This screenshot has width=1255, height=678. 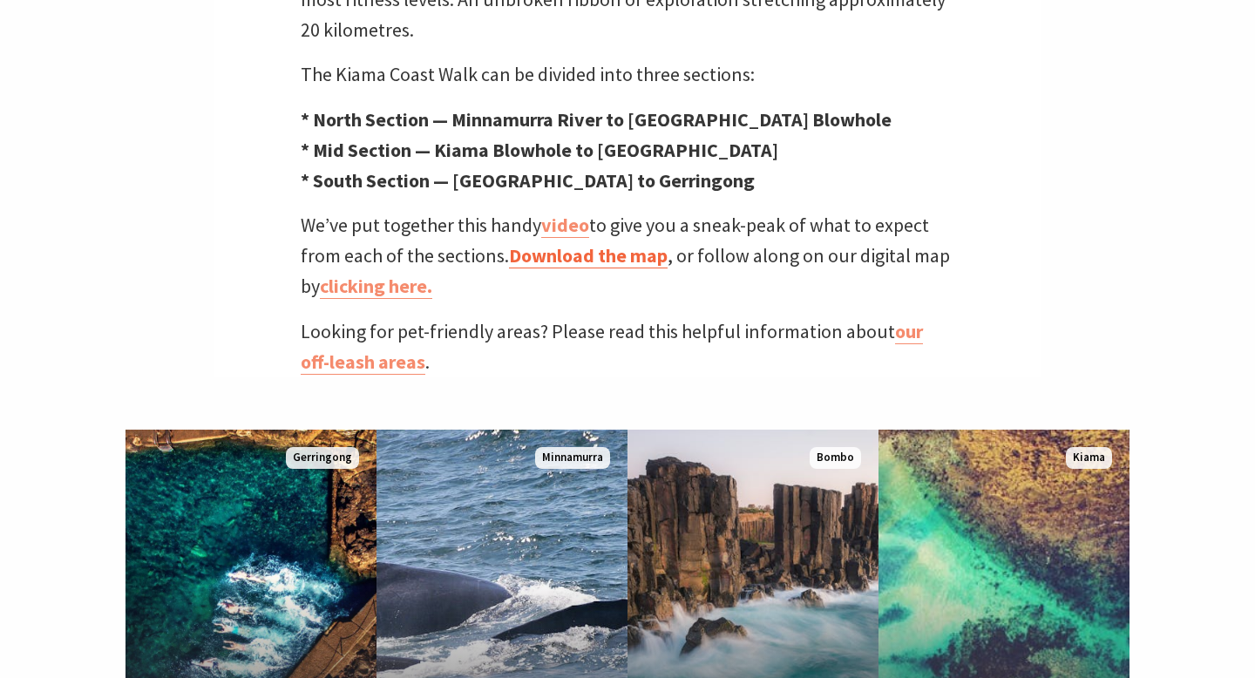 What do you see at coordinates (323, 458) in the screenshot?
I see `span: Gerringong` at bounding box center [323, 458].